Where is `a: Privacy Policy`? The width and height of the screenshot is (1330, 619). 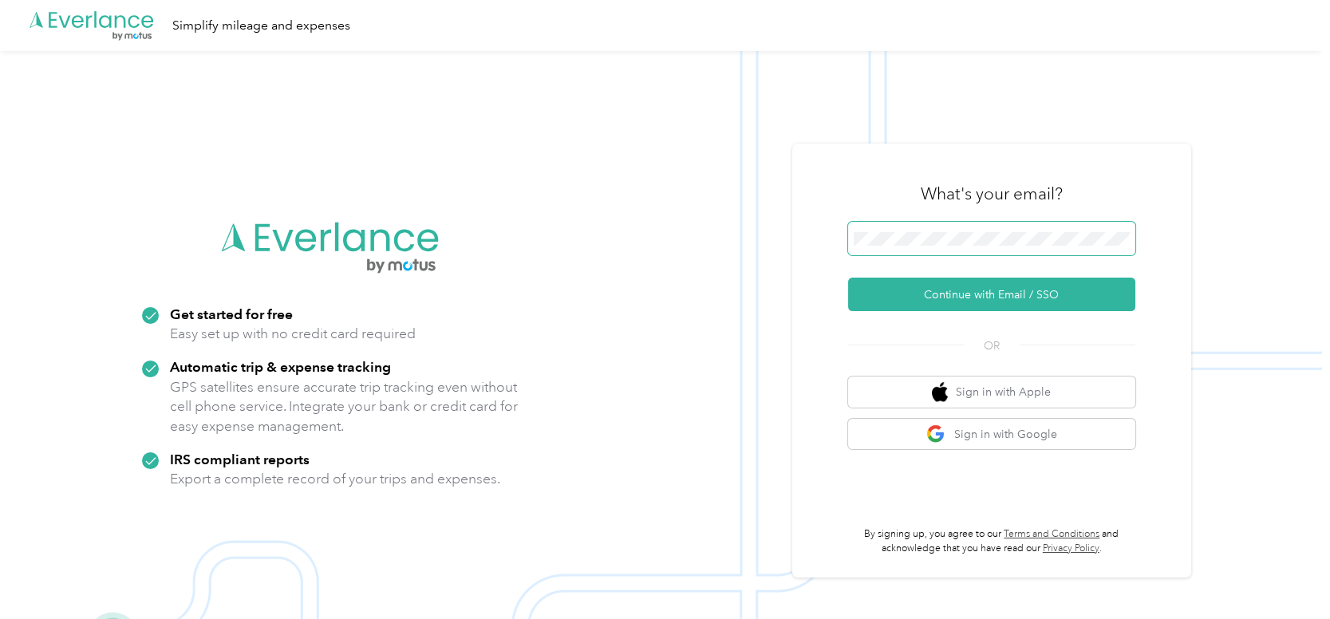
a: Privacy Policy is located at coordinates (1071, 548).